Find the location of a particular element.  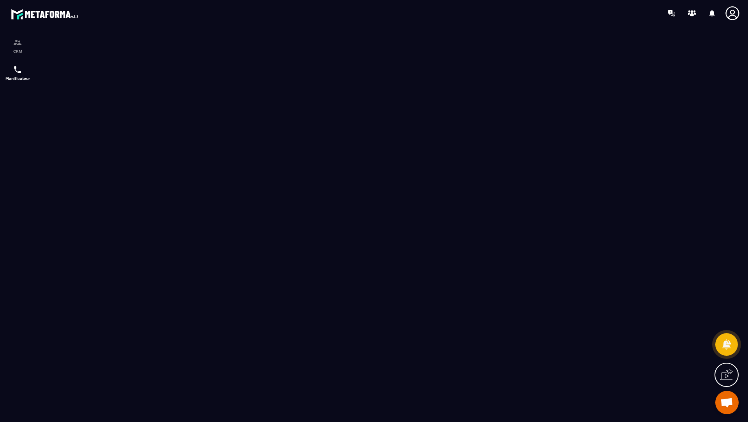

img: logo is located at coordinates (46, 14).